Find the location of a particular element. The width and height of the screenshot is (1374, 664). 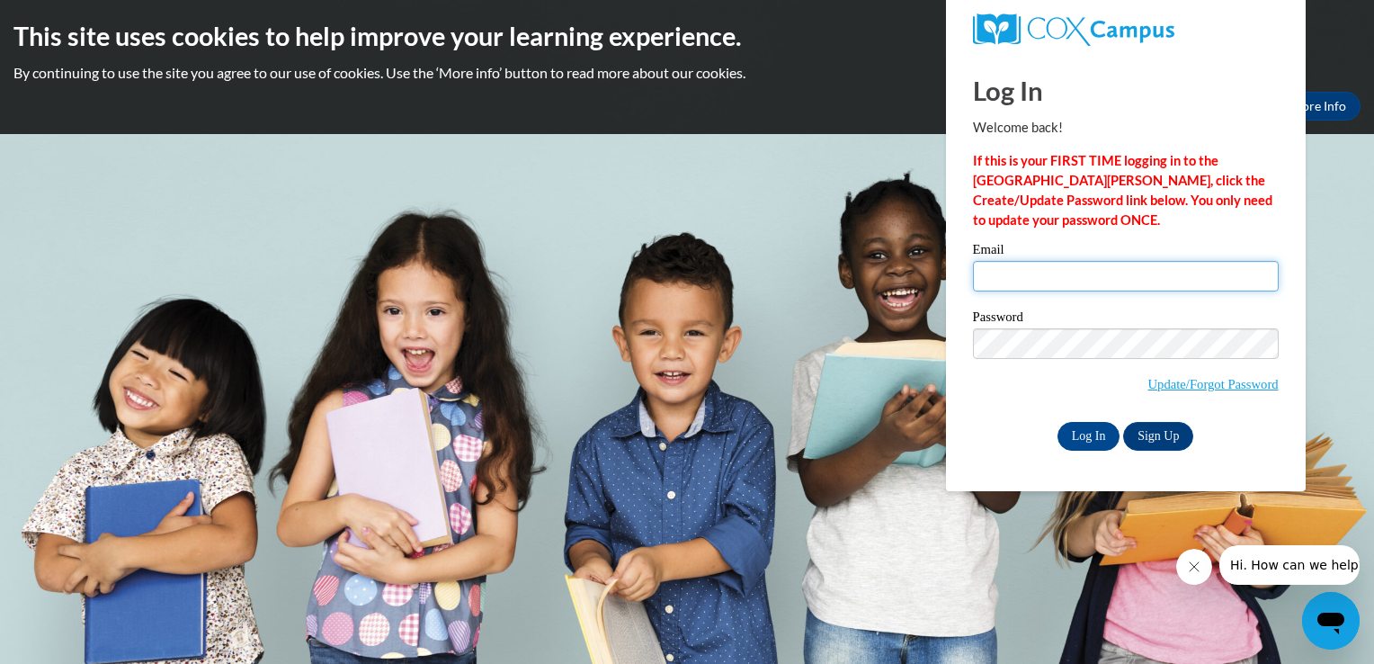

p: Welcome back! is located at coordinates (1126, 128).